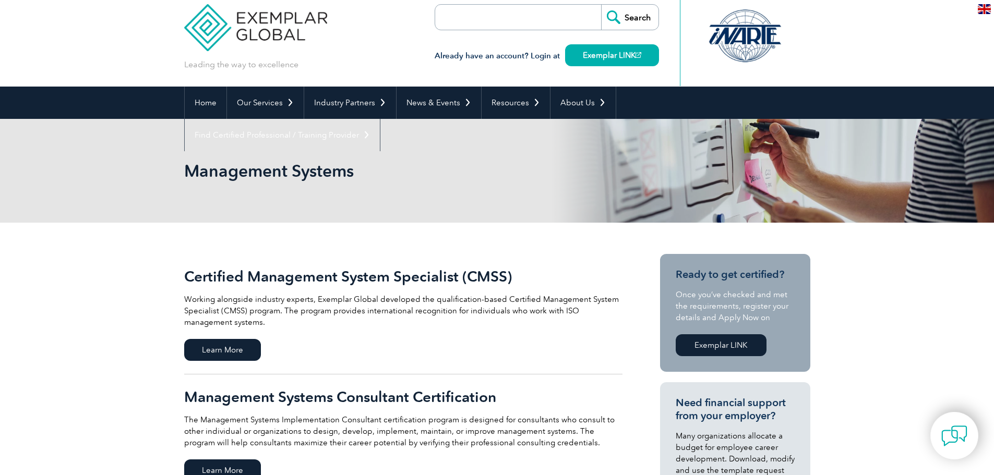 The height and width of the screenshot is (475, 994). What do you see at coordinates (403, 397) in the screenshot?
I see `h2: Management Systems Consultant Certification` at bounding box center [403, 397].